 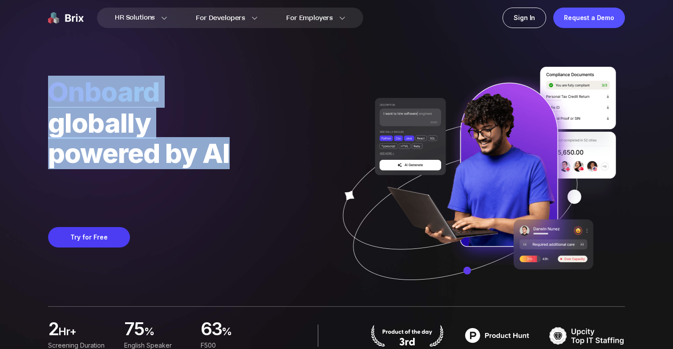 What do you see at coordinates (525, 18) in the screenshot?
I see `div: Sign In` at bounding box center [525, 18].